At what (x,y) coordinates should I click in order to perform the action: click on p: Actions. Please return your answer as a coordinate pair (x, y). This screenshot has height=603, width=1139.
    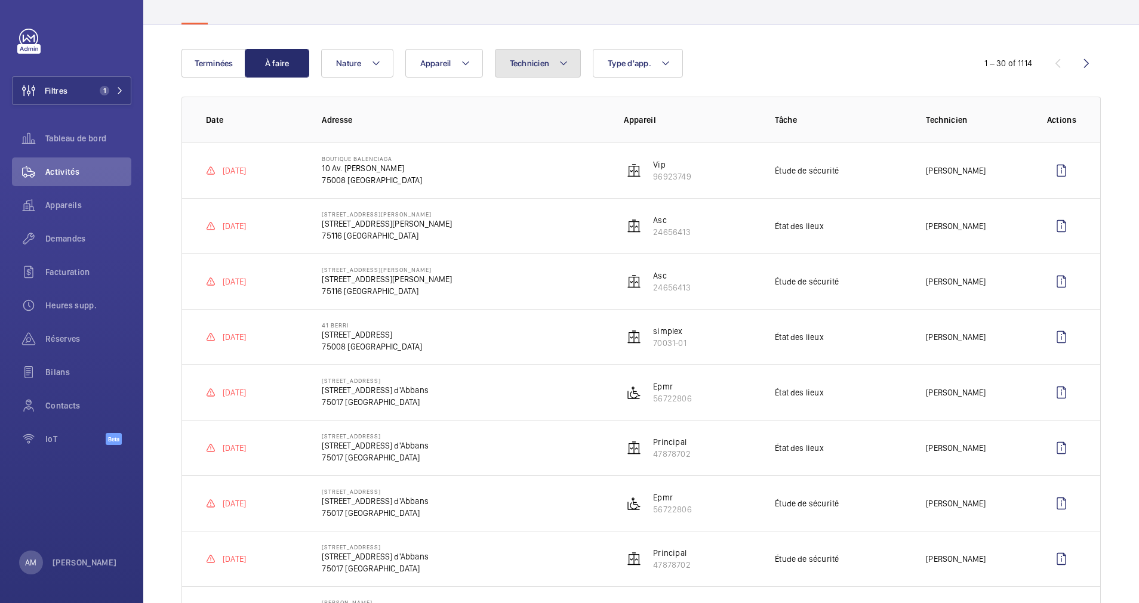
    Looking at the image, I should click on (1061, 120).